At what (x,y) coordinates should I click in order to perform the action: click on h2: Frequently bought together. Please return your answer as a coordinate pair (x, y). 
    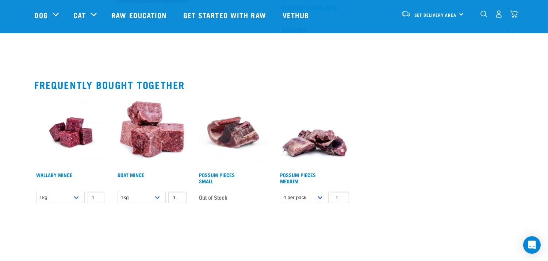
    Looking at the image, I should click on (274, 85).